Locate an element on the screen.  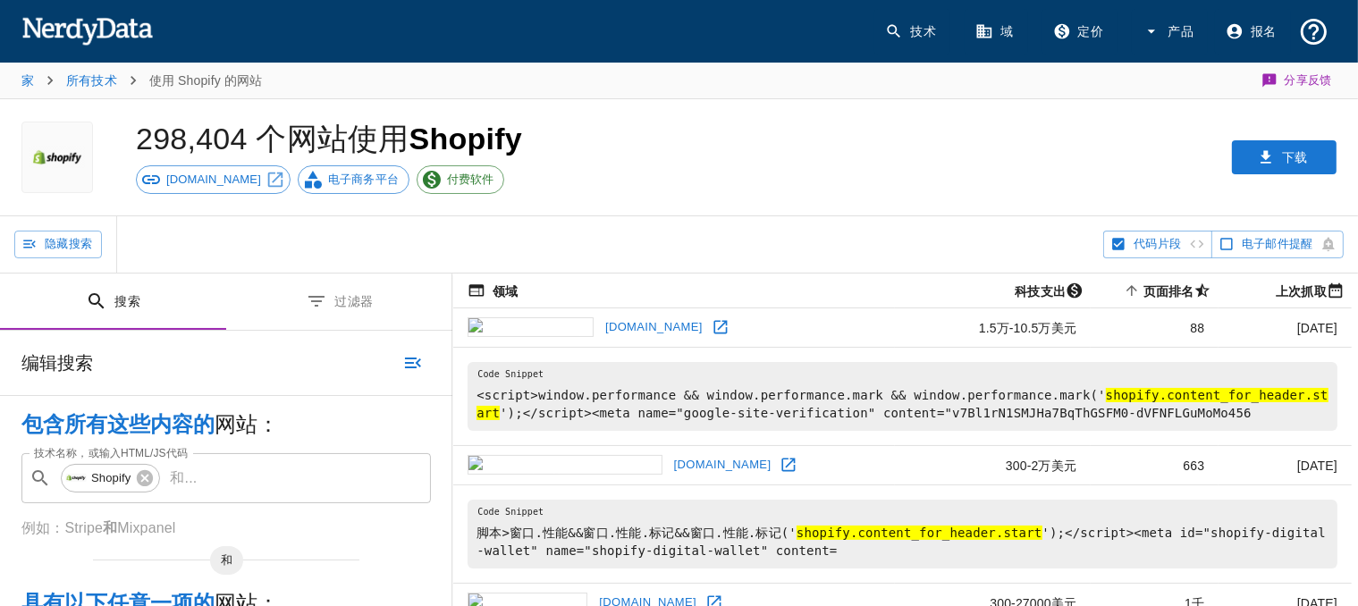
font: 脚本> is located at coordinates (493, 533).